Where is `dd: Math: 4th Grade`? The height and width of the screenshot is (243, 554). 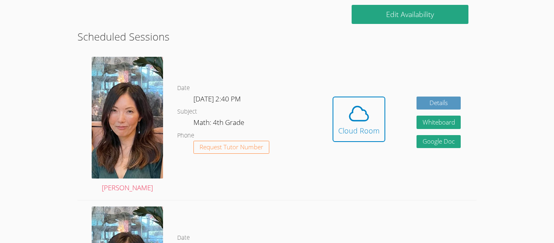 dd: Math: 4th Grade is located at coordinates (219, 124).